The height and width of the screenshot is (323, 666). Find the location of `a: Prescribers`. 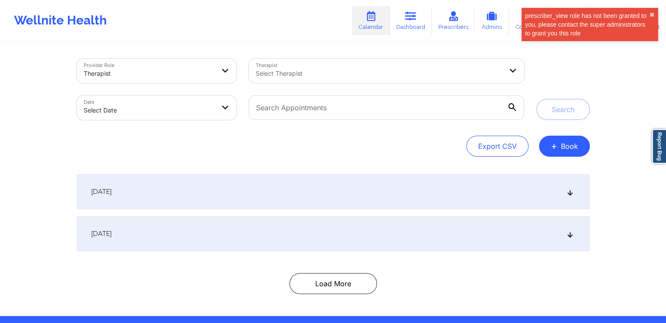

a: Prescribers is located at coordinates (453, 21).